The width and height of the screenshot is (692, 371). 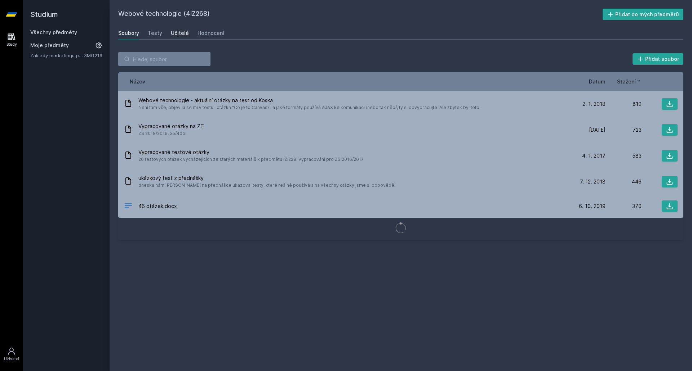 I want to click on div: 583, so click(x=623, y=156).